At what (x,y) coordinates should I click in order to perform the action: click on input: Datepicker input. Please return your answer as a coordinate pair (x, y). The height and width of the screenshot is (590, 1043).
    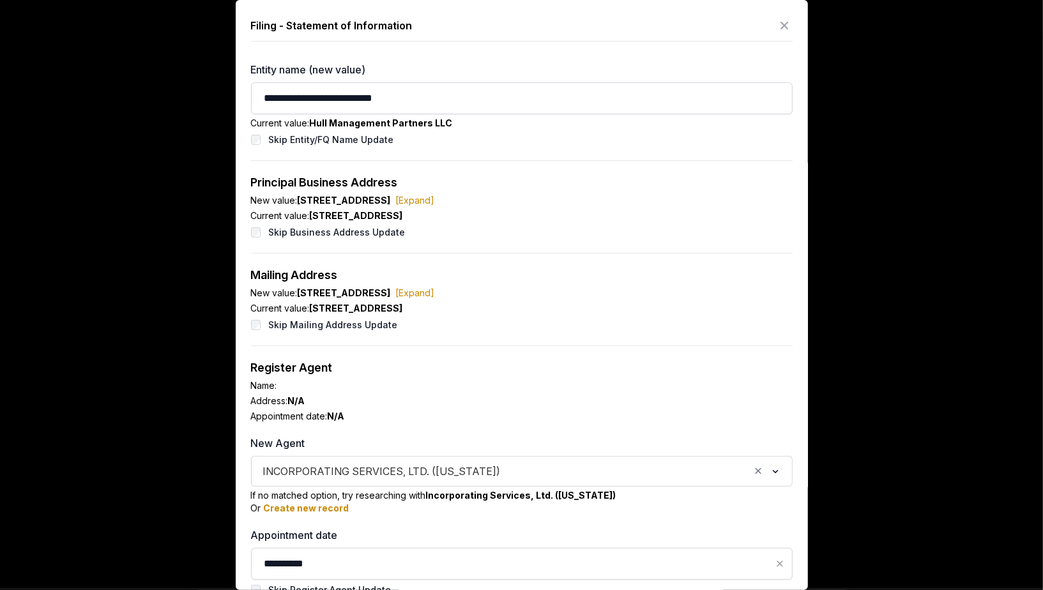
    Looking at the image, I should click on (522, 564).